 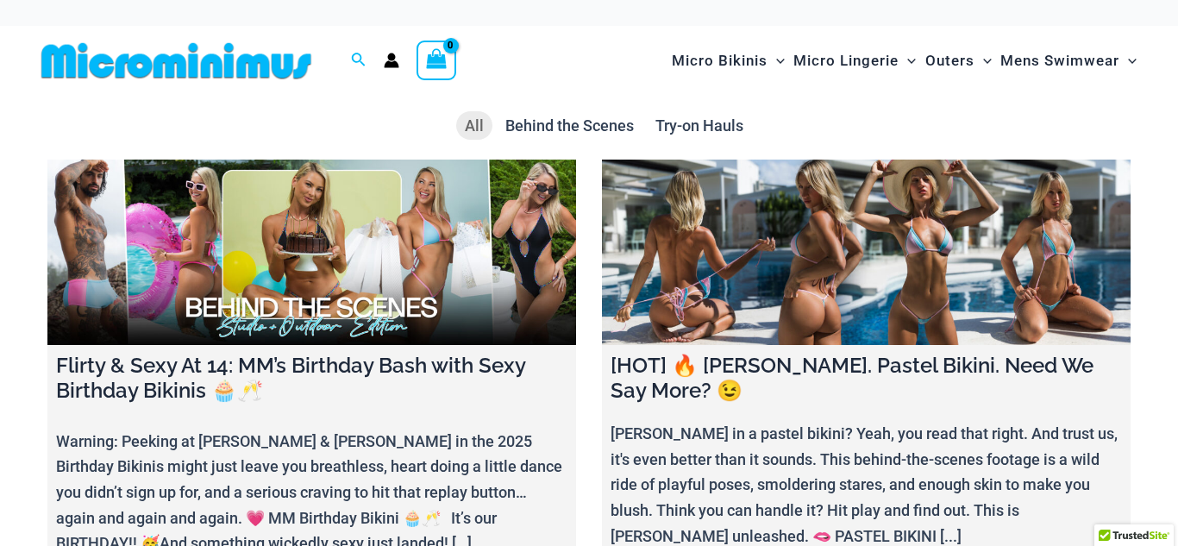 I want to click on span: Mens Swimwear, so click(x=1060, y=60).